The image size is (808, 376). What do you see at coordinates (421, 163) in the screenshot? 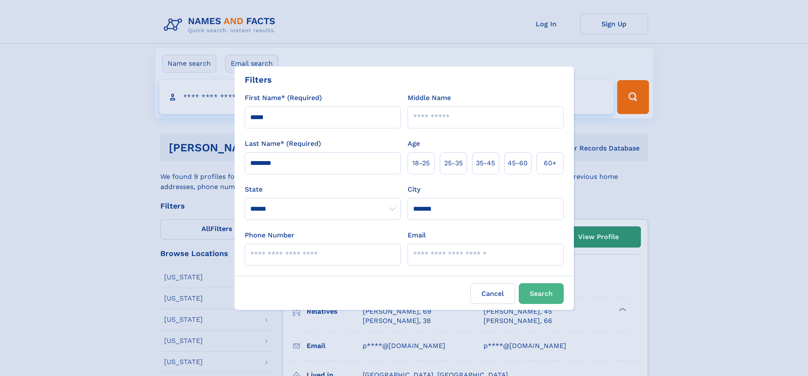
I see `span: 18‑25` at bounding box center [421, 163].